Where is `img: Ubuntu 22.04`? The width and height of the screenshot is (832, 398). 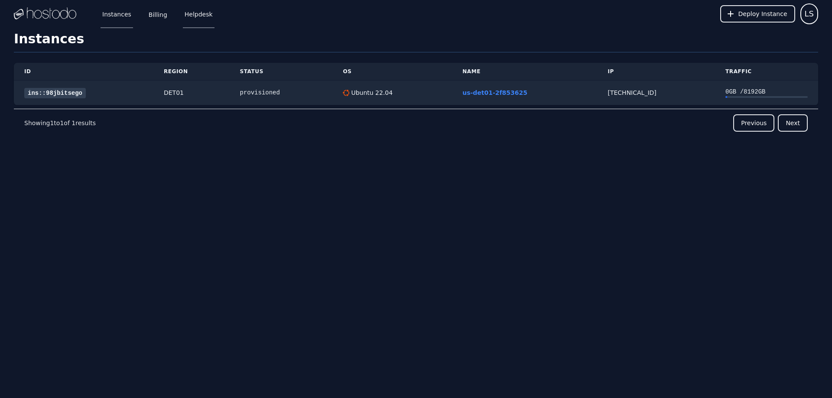
img: Ubuntu 22.04 is located at coordinates (346, 93).